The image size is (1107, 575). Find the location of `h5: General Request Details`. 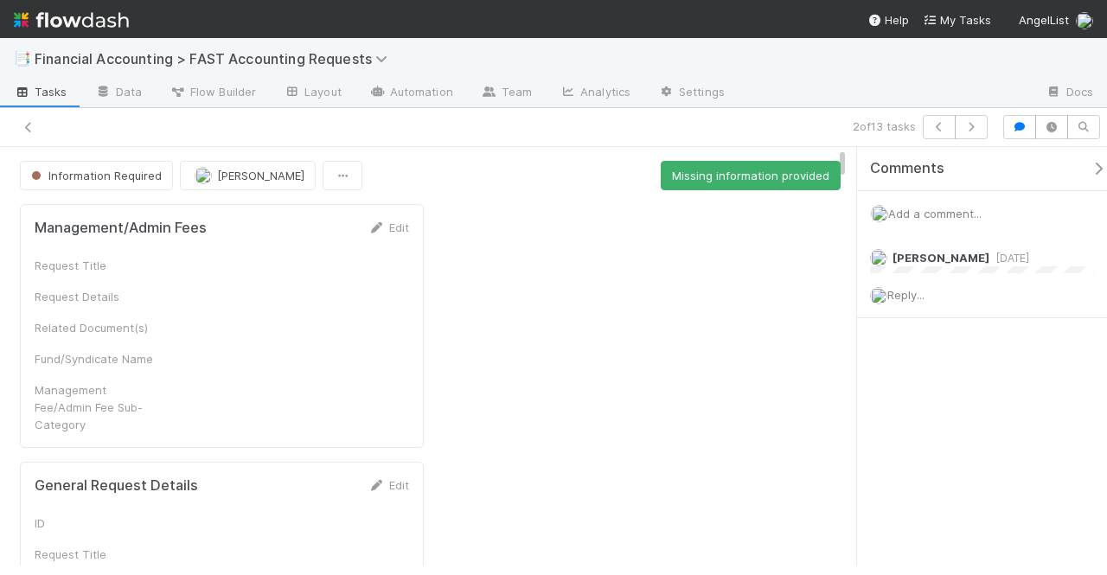

h5: General Request Details is located at coordinates (116, 486).